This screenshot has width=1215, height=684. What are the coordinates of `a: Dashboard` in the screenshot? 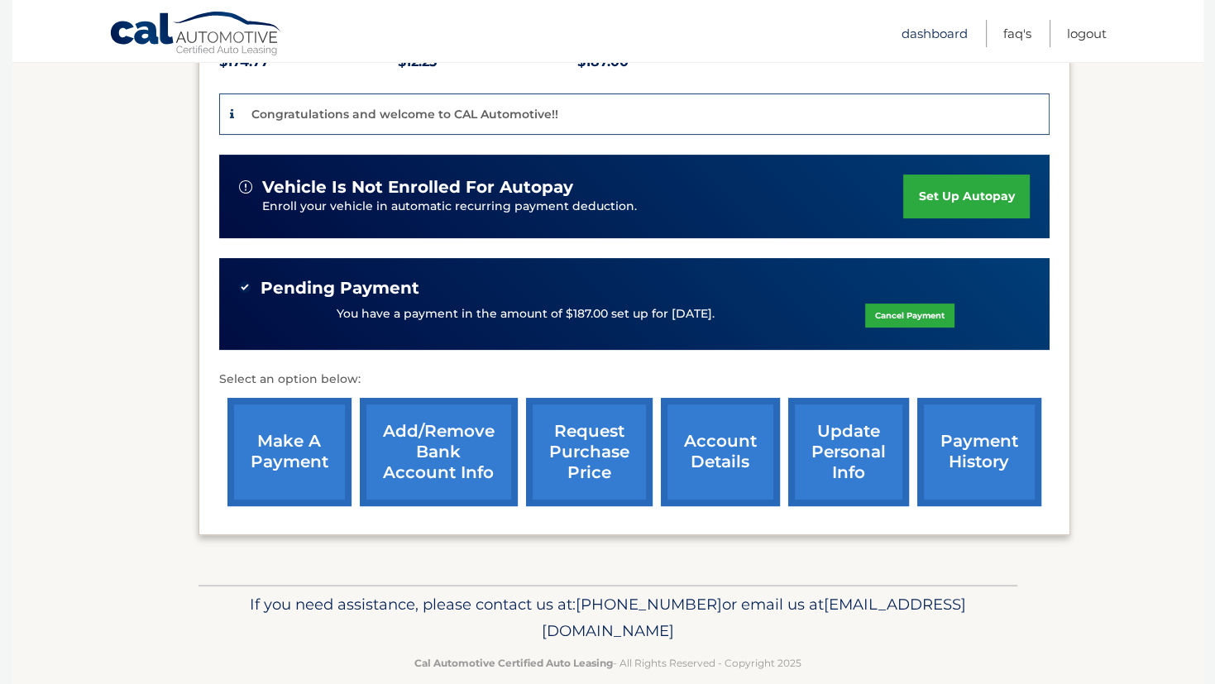 It's located at (934, 33).